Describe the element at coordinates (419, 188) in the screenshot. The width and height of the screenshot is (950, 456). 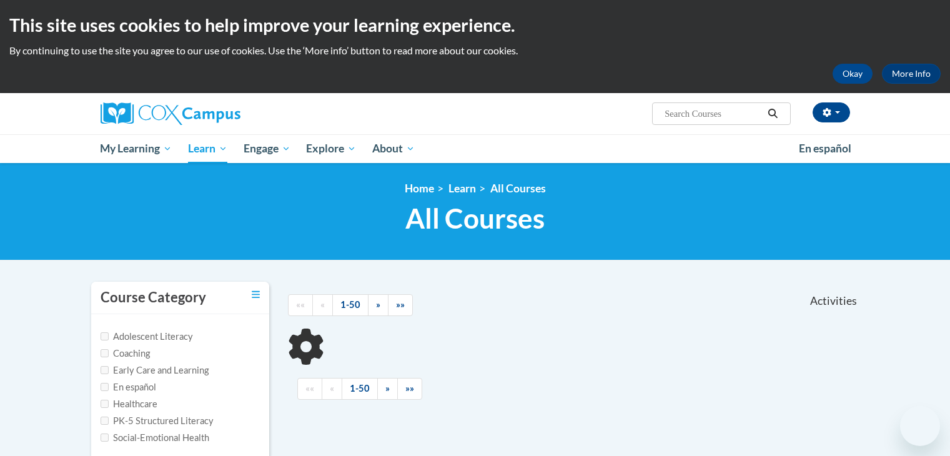
I see `a: Home` at that location.